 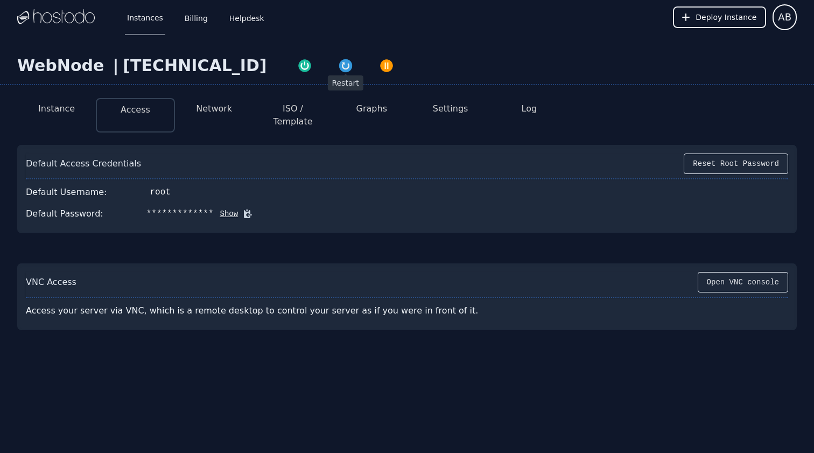 What do you see at coordinates (386, 66) in the screenshot?
I see `img: Power Off` at bounding box center [386, 66].